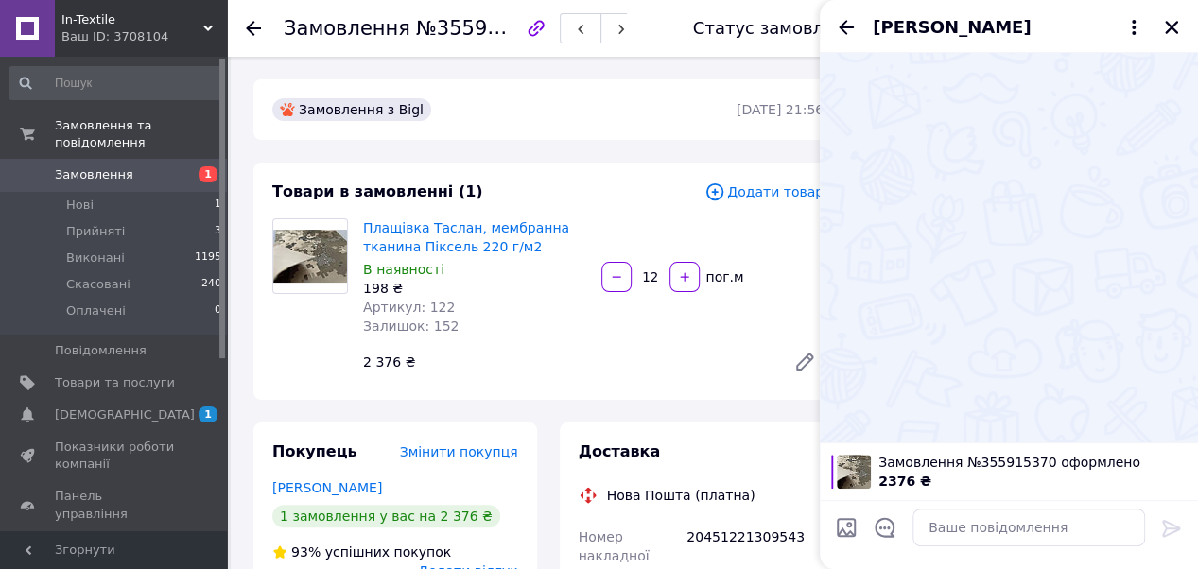 This screenshot has height=569, width=1198. Describe the element at coordinates (1171, 27) in the screenshot. I see `button: Закрити` at that location.